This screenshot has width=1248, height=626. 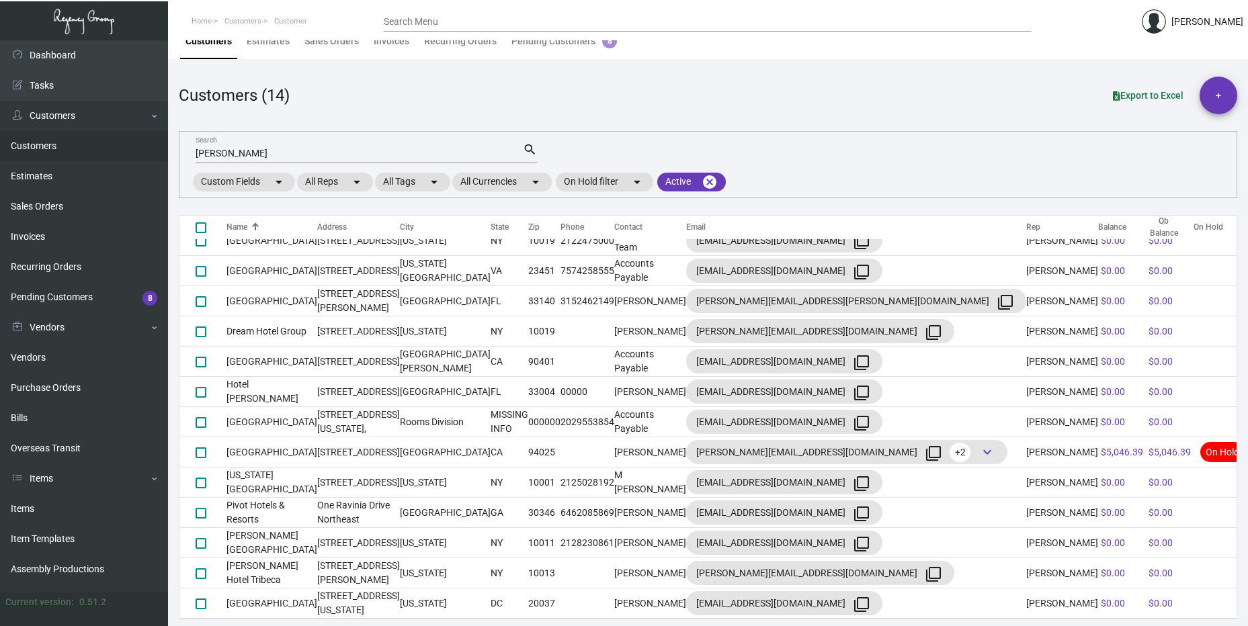 I want to click on span: Customer, so click(x=290, y=21).